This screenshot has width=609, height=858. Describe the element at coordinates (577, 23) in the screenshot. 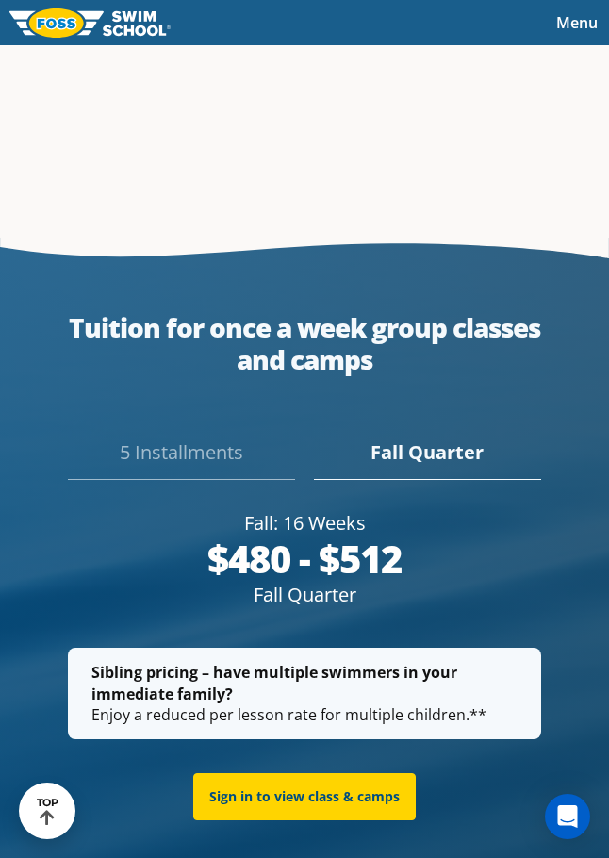

I see `button: Toggle navigation` at that location.